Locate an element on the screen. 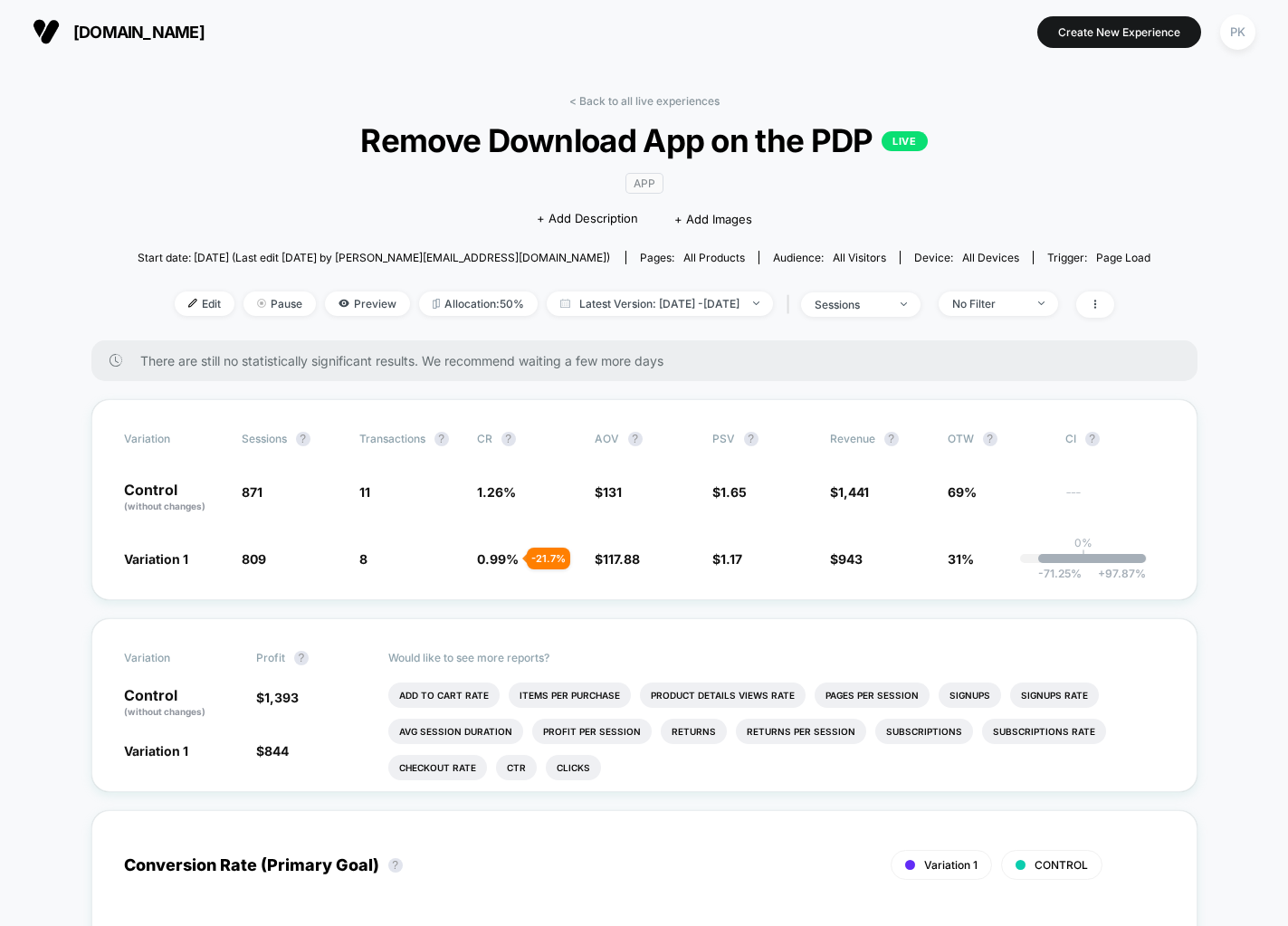  span: PSV is located at coordinates (723, 438).